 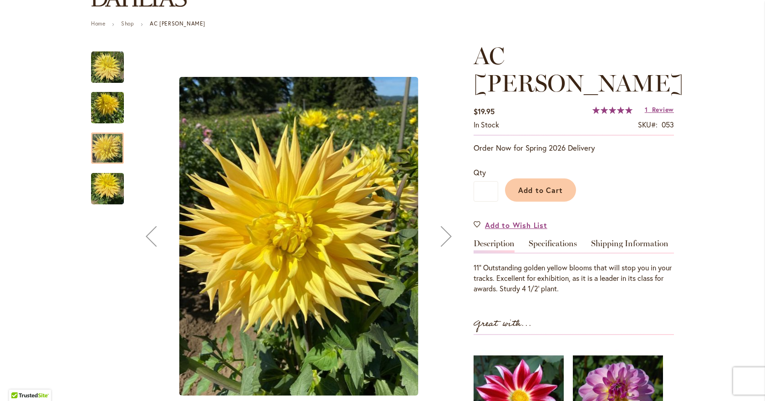 What do you see at coordinates (646, 109) in the screenshot?
I see `span: 1` at bounding box center [646, 109].